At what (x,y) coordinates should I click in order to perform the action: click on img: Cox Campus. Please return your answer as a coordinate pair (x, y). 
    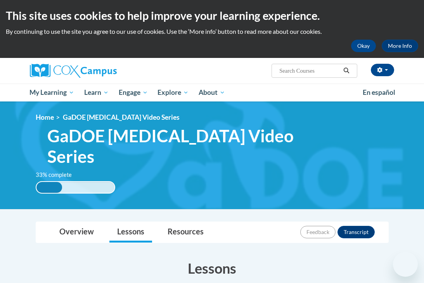
    Looking at the image, I should click on (73, 71).